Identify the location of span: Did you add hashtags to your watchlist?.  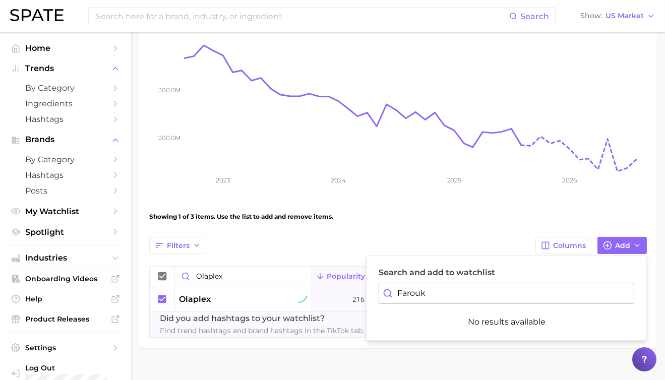
(295, 319).